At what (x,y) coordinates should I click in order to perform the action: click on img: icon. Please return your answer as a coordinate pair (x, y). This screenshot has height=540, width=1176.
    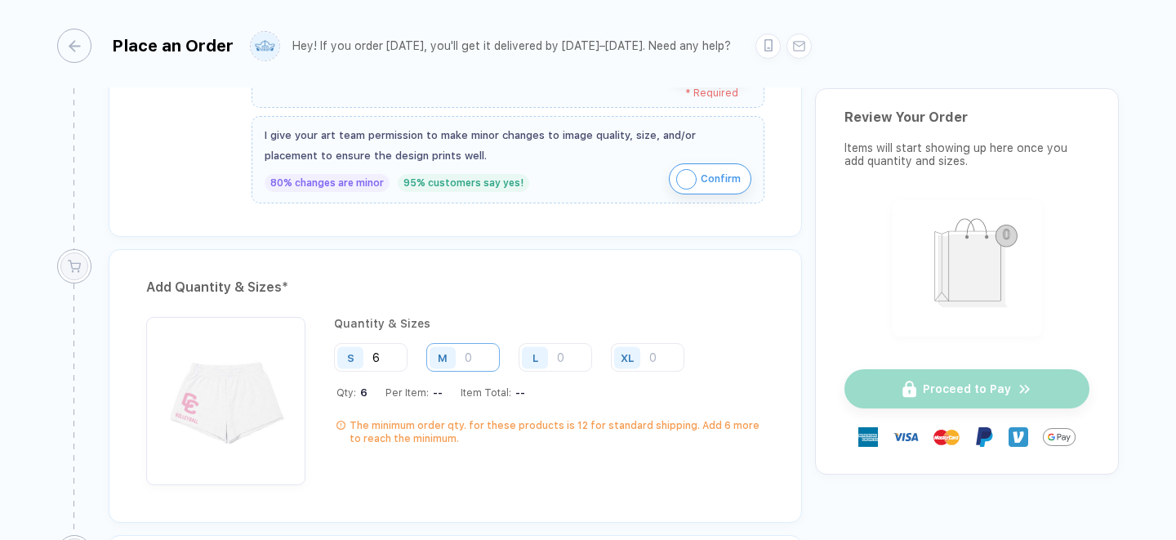
    Looking at the image, I should click on (686, 179).